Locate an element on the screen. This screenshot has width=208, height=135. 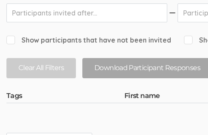
span: Show participants that have not been invited is located at coordinates (89, 40).